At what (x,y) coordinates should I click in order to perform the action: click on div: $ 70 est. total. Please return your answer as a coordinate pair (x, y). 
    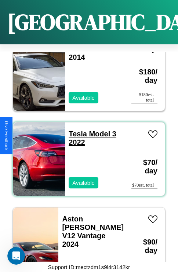
    Looking at the image, I should click on (144, 185).